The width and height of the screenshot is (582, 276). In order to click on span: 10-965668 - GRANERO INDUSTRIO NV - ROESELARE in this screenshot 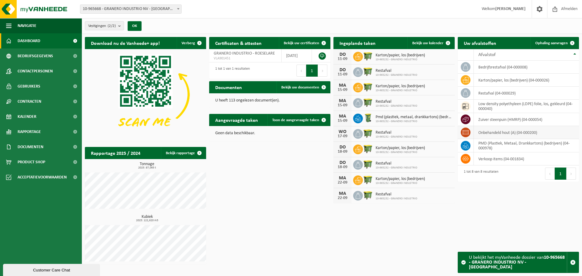, I will do `click(131, 9)`.